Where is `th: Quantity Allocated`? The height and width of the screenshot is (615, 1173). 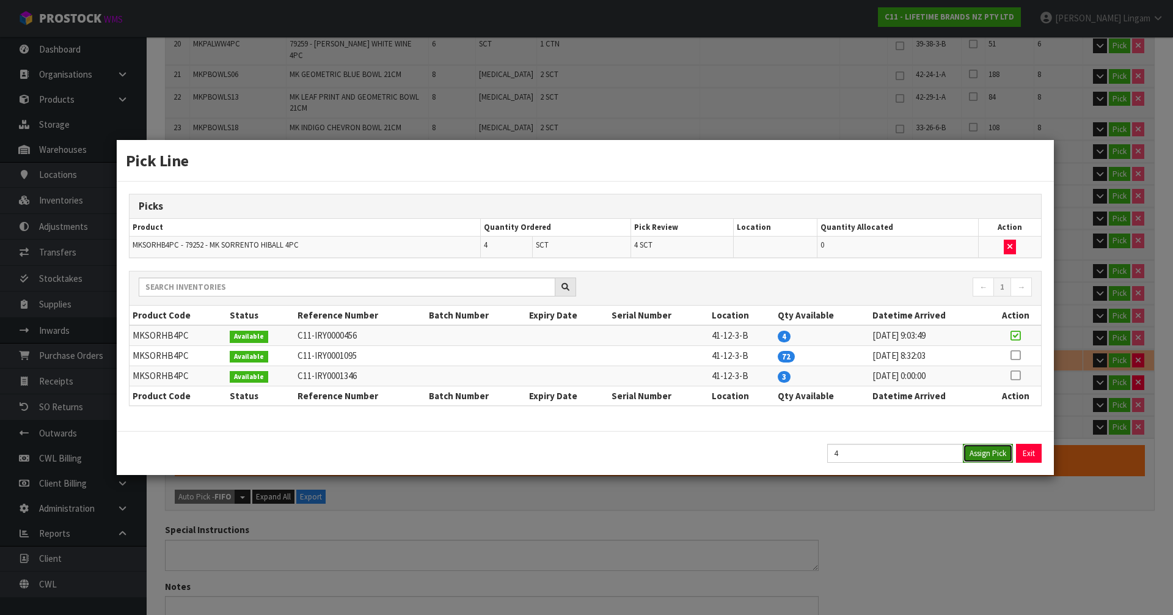
th: Quantity Allocated is located at coordinates (897, 227).